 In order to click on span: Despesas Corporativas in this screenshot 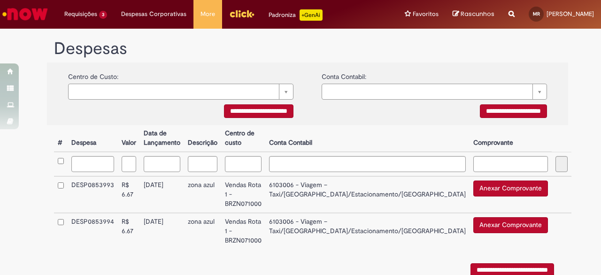, I will do `click(154, 14)`.